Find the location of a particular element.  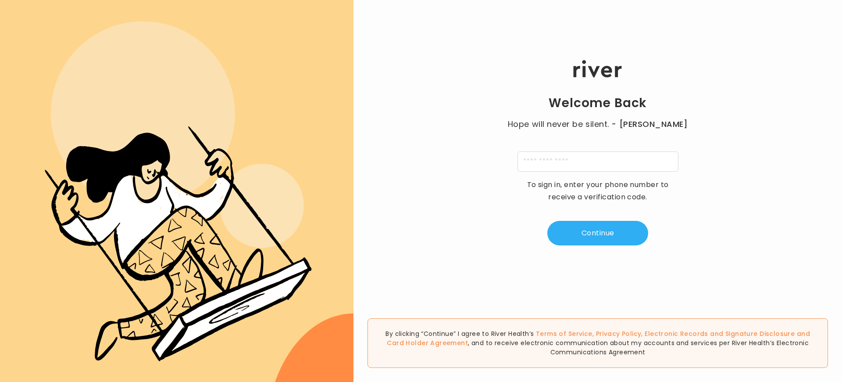

a: Electronic Records and Signature Disclosure is located at coordinates (720, 333).